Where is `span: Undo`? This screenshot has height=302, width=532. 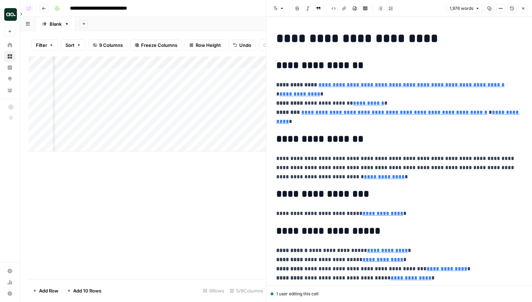 span: Undo is located at coordinates (245, 45).